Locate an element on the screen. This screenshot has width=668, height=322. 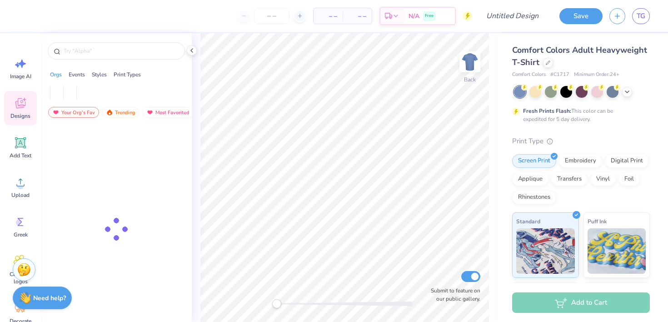
img: Back is located at coordinates (470, 62).